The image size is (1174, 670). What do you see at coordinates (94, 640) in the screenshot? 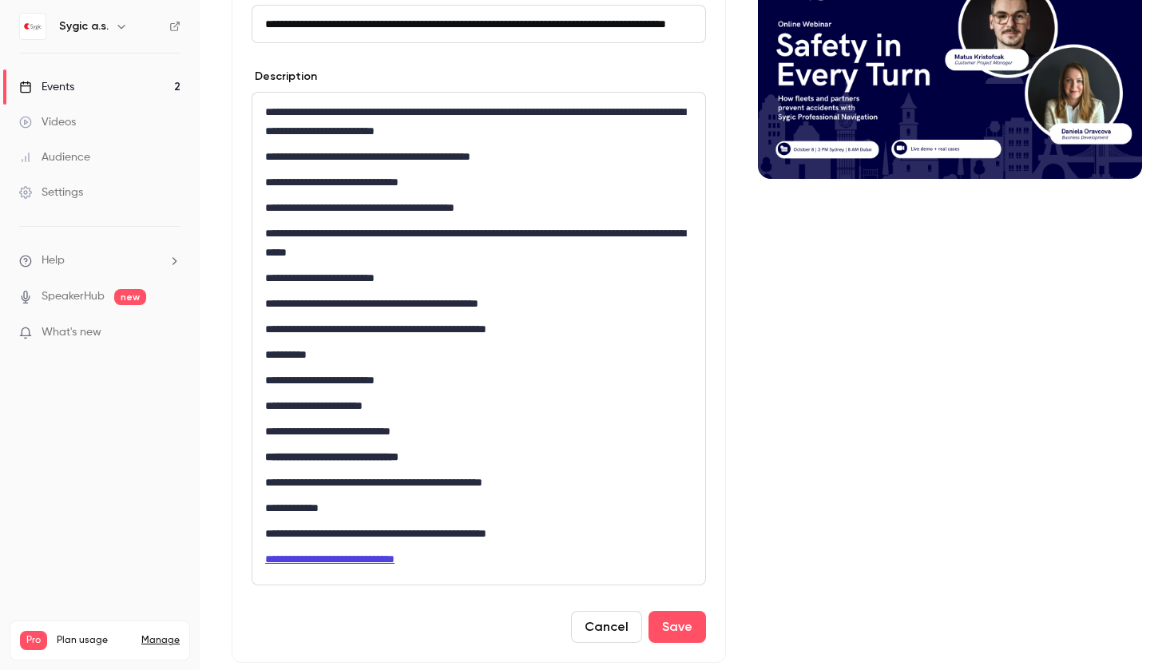
I see `span: Plan usage` at bounding box center [94, 640].